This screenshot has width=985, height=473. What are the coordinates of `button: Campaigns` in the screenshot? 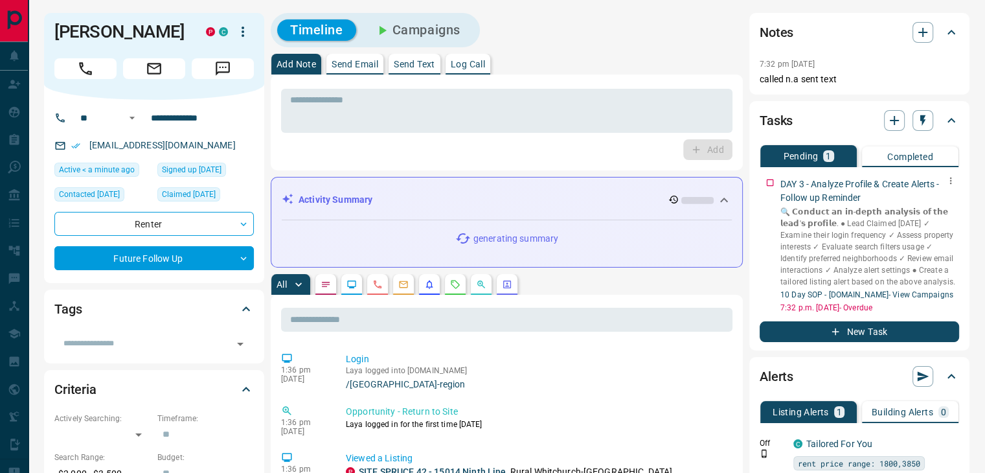 It's located at (417, 30).